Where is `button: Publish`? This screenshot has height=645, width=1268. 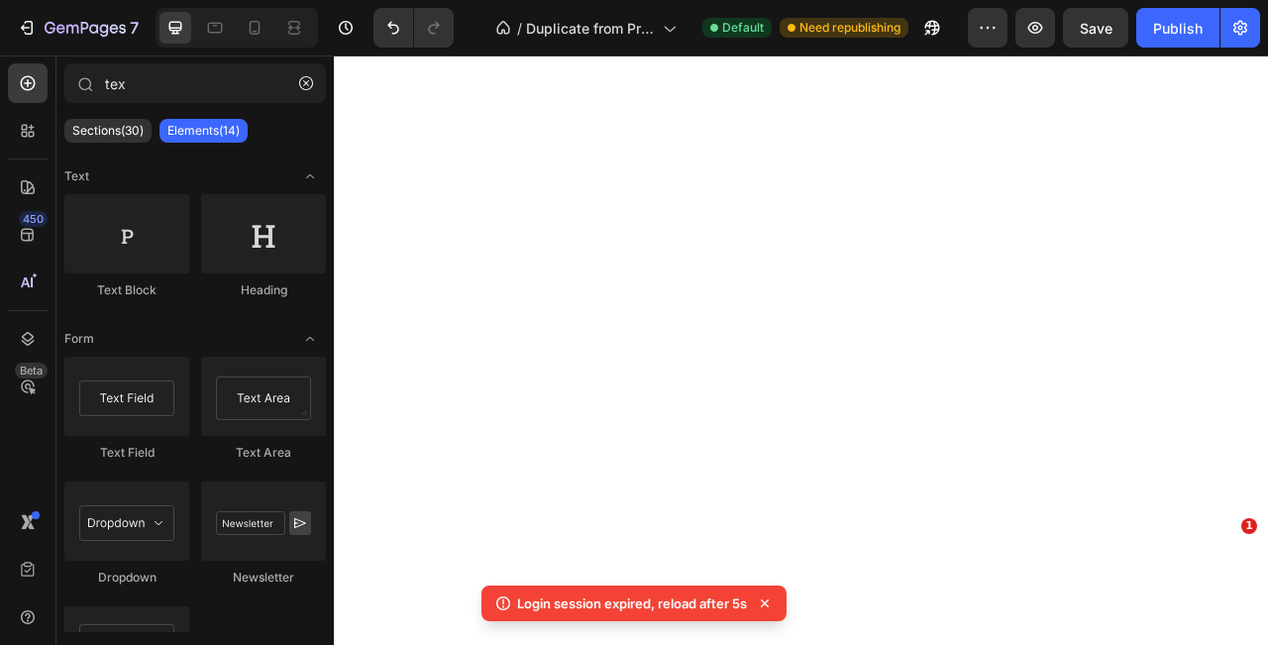
button: Publish is located at coordinates (1178, 28).